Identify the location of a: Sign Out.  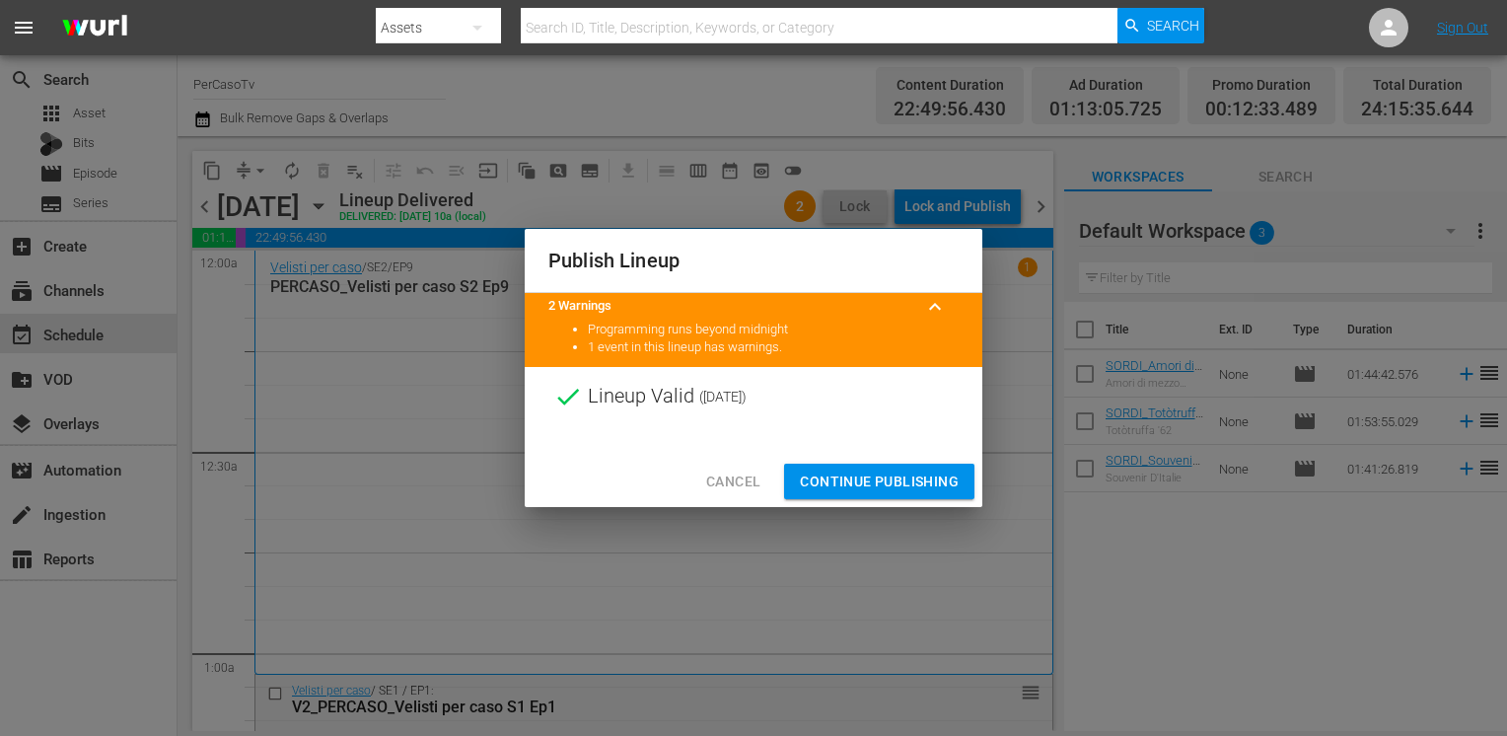
(1463, 28).